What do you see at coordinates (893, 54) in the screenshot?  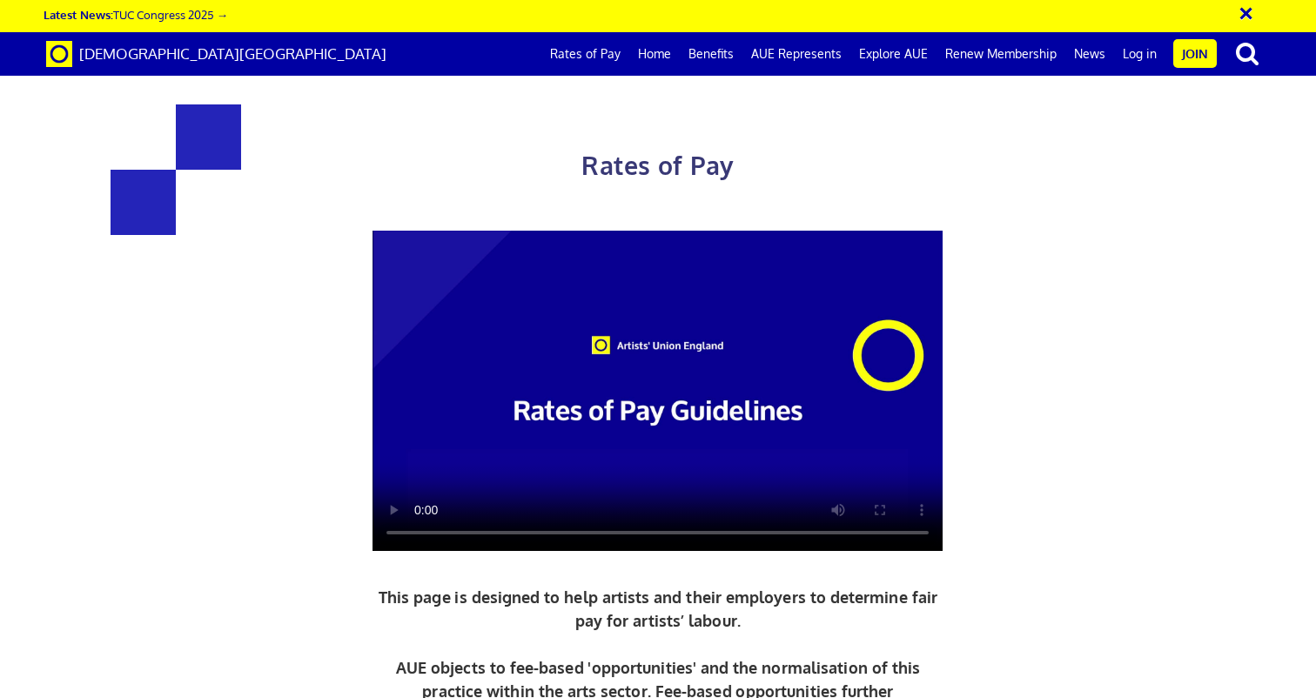 I see `a: Explore AUE` at bounding box center [893, 54].